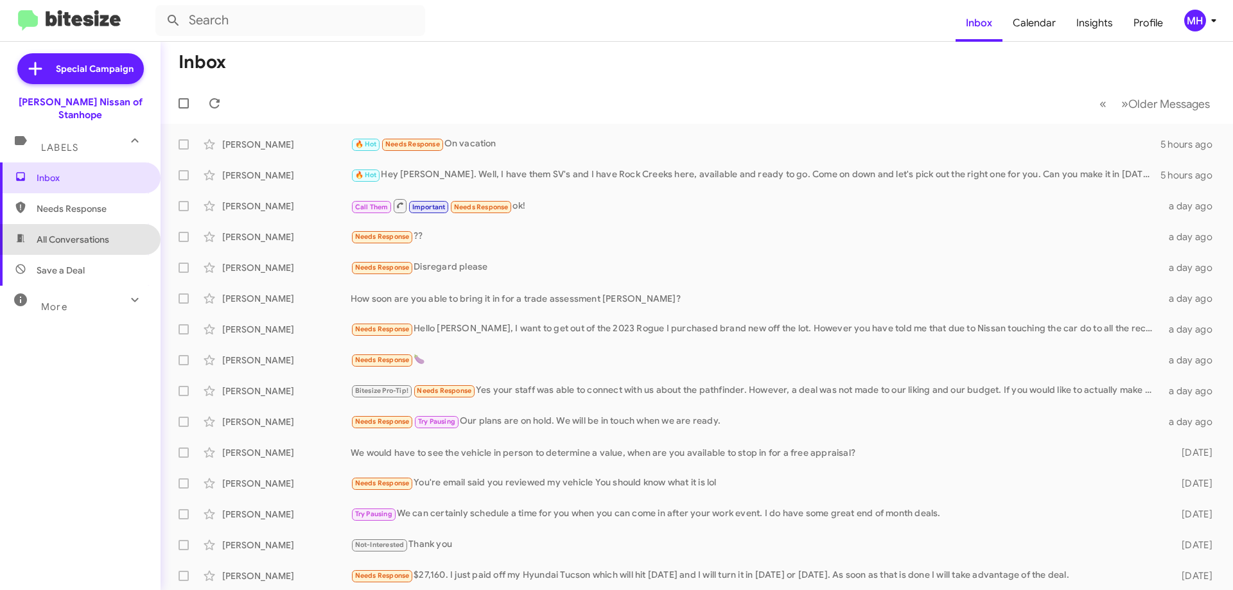 Image resolution: width=1233 pixels, height=590 pixels. I want to click on button: MH, so click(1196, 21).